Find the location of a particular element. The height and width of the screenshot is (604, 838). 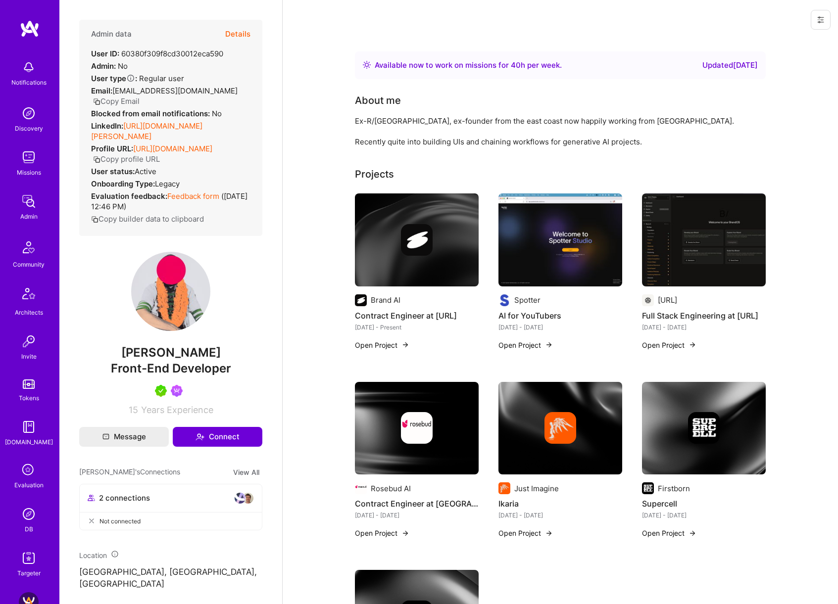

div: Missions is located at coordinates (29, 172).